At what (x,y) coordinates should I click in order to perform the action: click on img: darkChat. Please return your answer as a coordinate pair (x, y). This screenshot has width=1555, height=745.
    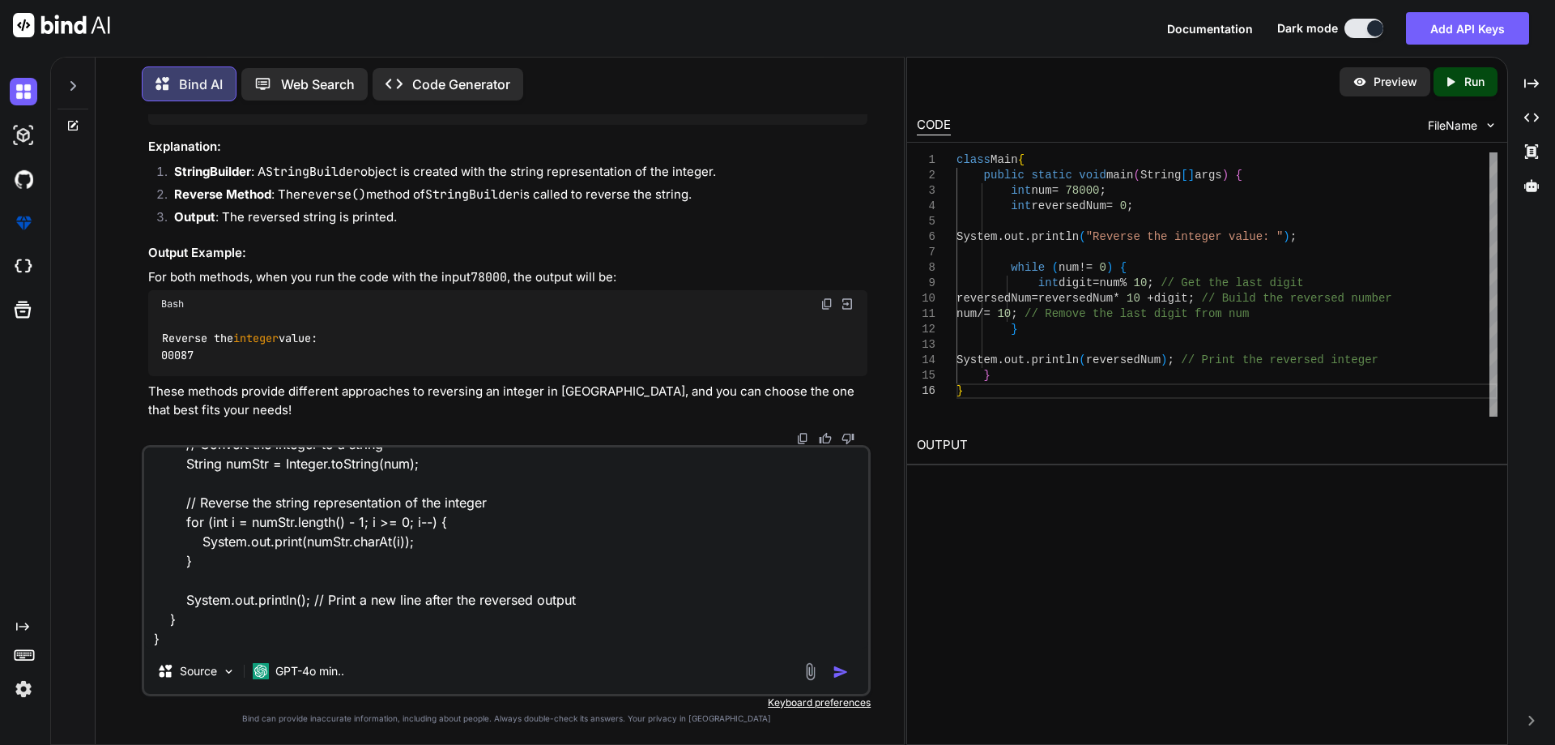
    Looking at the image, I should click on (23, 92).